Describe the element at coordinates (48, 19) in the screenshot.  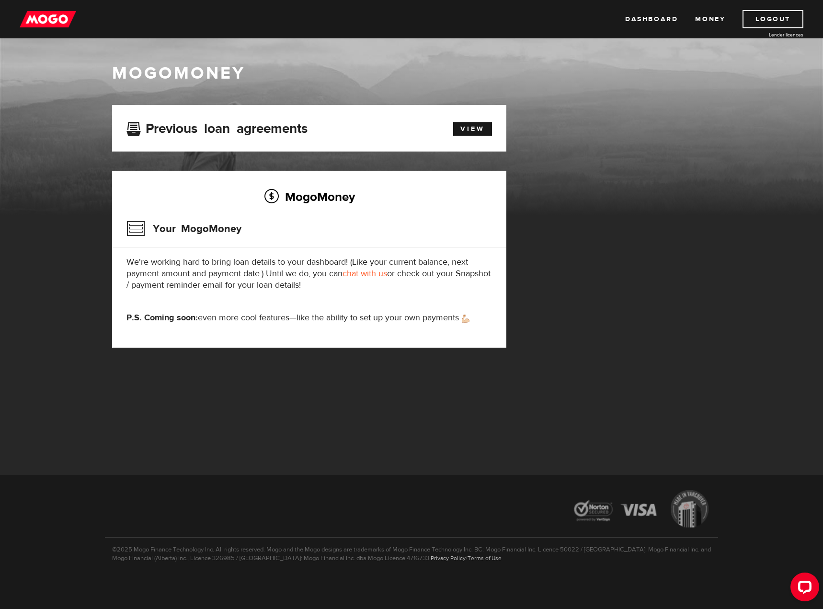
I see `img: mogo_logo-11ee424be714fa7cbb0f0f49df9e16ec.png` at that location.